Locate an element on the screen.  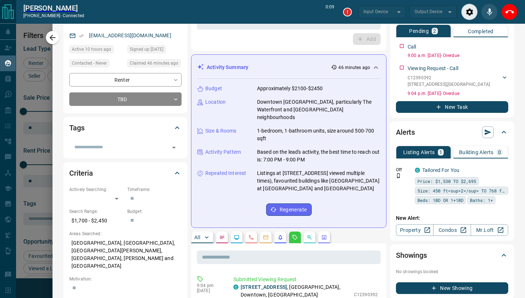
h2: Tags is located at coordinates (77, 128).